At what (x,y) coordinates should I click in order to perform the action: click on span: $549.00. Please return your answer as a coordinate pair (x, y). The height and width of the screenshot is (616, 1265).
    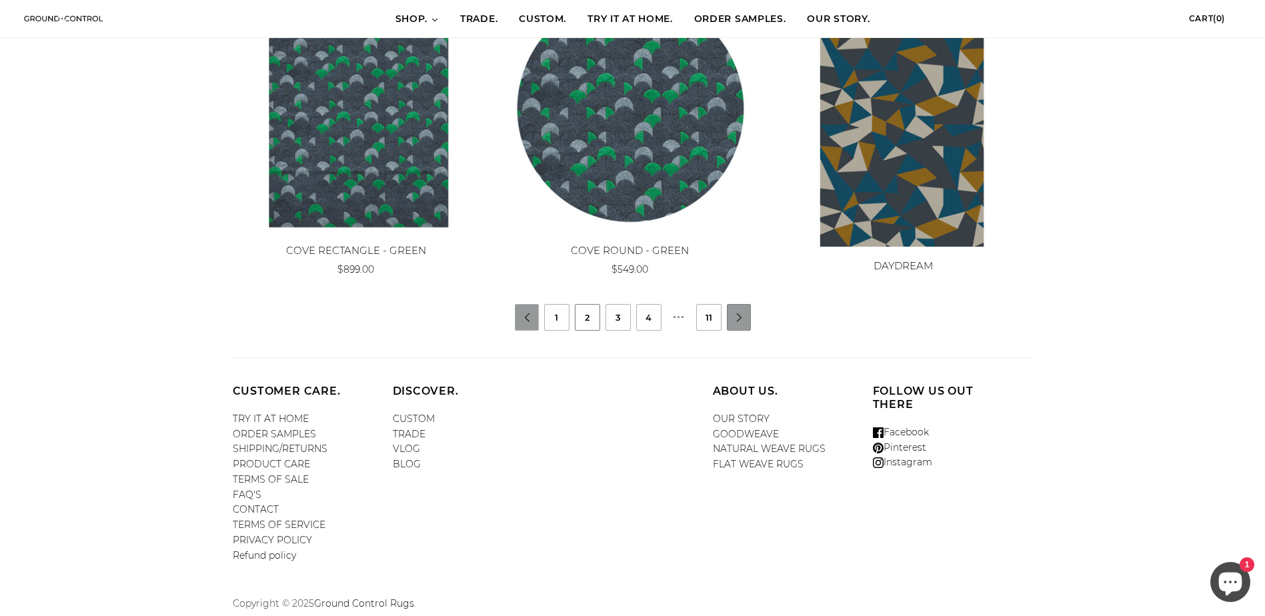
    Looking at the image, I should click on (629, 269).